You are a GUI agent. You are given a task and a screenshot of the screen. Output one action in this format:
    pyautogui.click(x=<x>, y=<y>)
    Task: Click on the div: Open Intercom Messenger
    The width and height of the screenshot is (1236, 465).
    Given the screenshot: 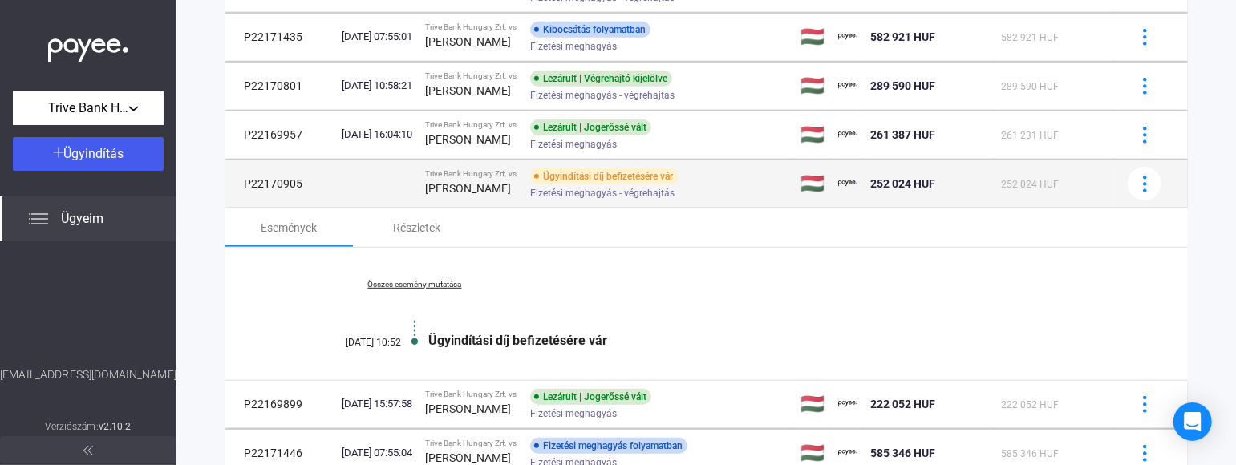 What is the action you would take?
    pyautogui.click(x=1192, y=422)
    